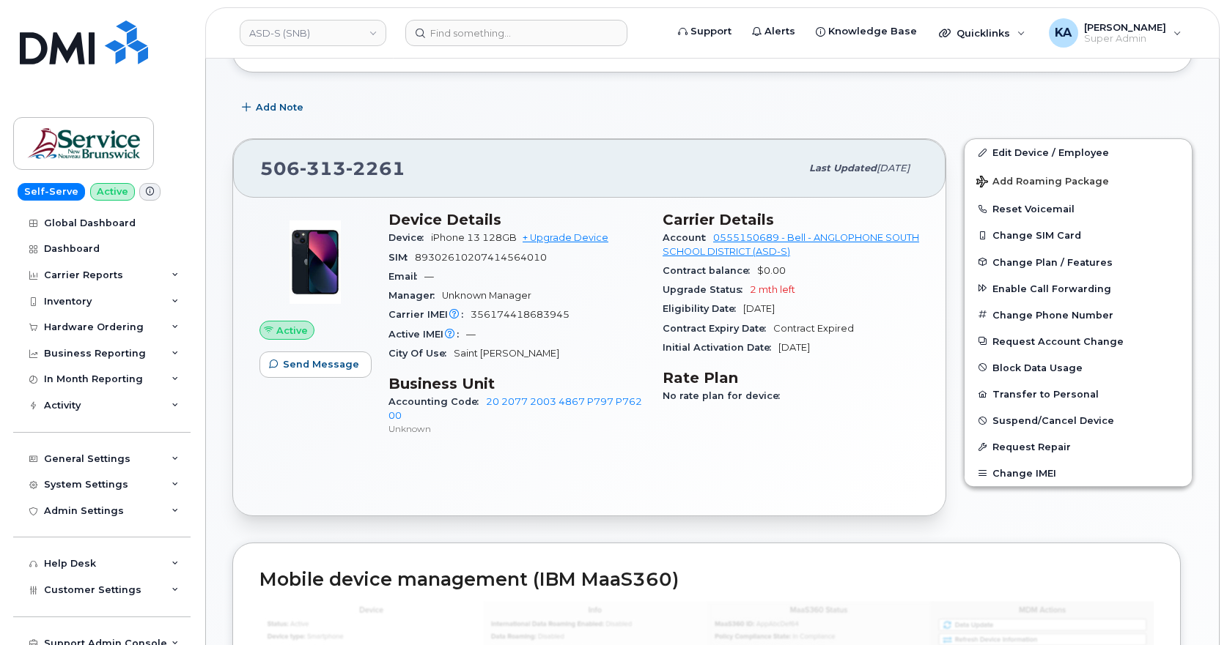  Describe the element at coordinates (406, 276) in the screenshot. I see `span: Email` at that location.